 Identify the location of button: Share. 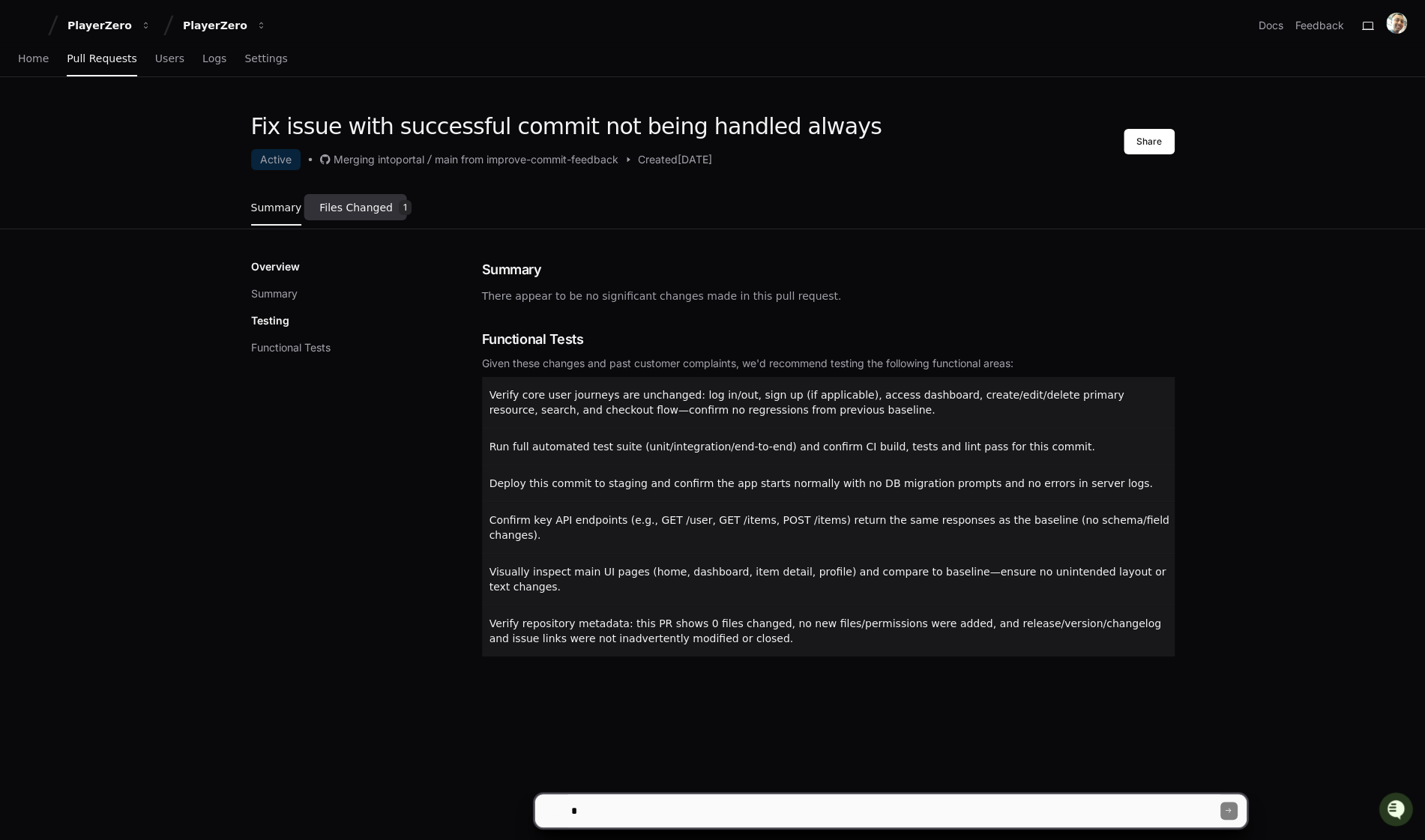
(1149, 141).